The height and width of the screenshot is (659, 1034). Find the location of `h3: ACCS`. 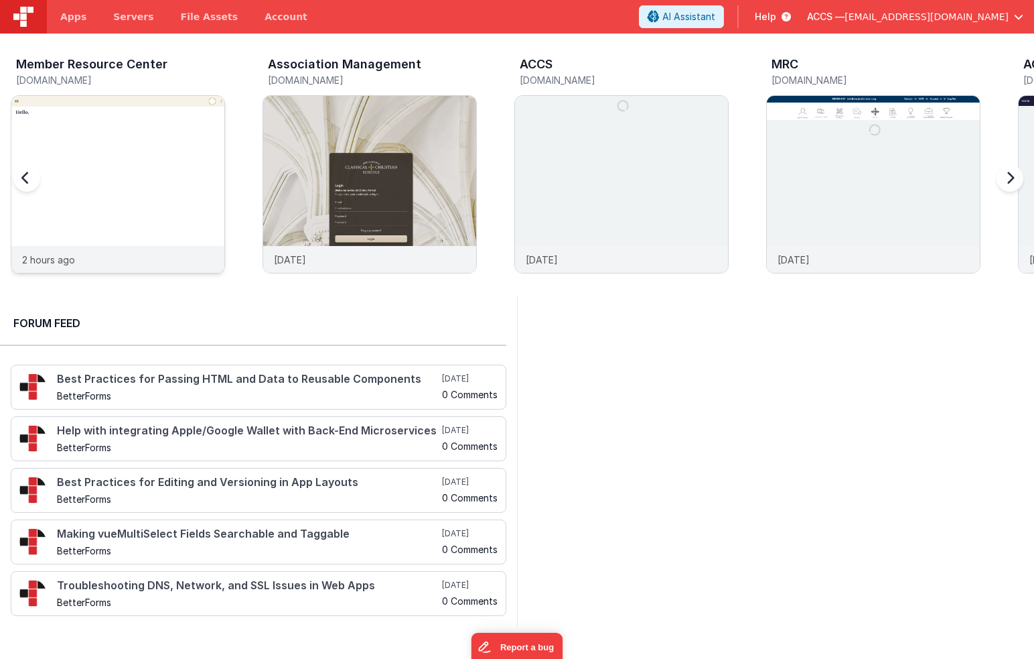

h3: ACCS is located at coordinates (536, 64).